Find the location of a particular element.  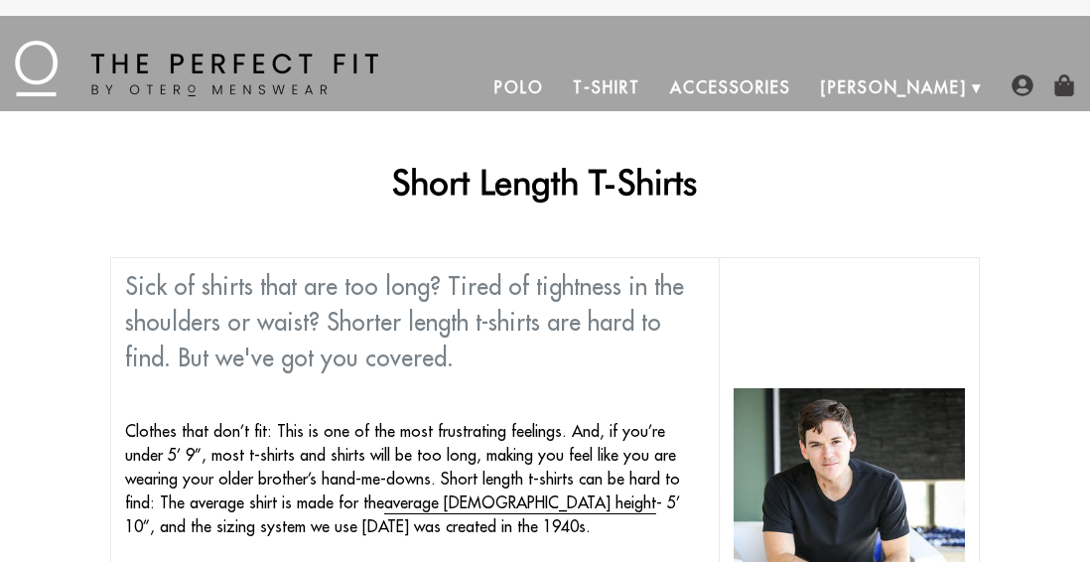

p: Clothes that don’t fit: This is one of the most frustrating feelings. And, if you’re under 5’ 9”,... is located at coordinates (415, 478).